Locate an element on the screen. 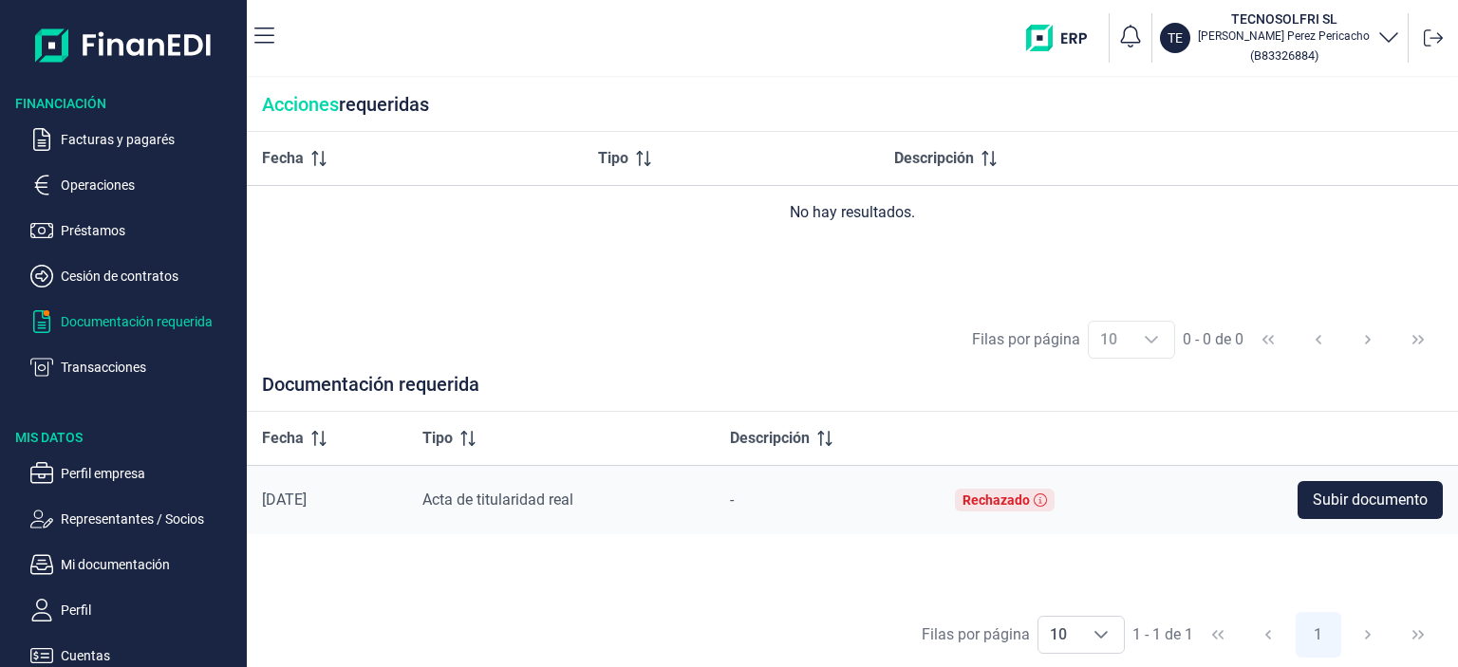  div: requeridas is located at coordinates (853, 104).